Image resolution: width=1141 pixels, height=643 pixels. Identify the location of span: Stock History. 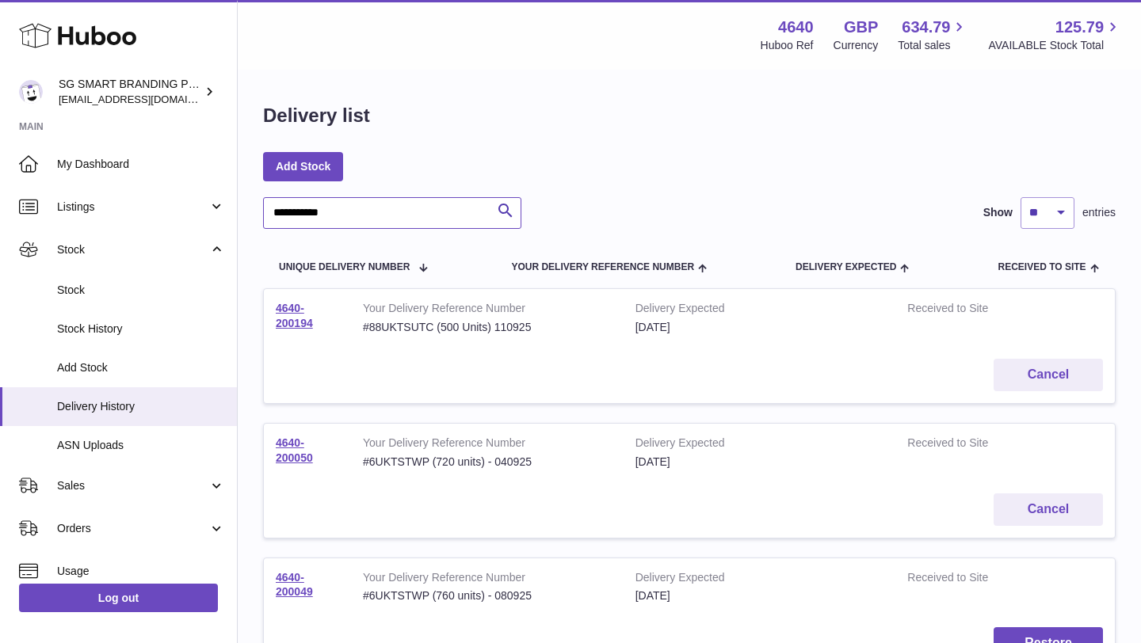
(141, 329).